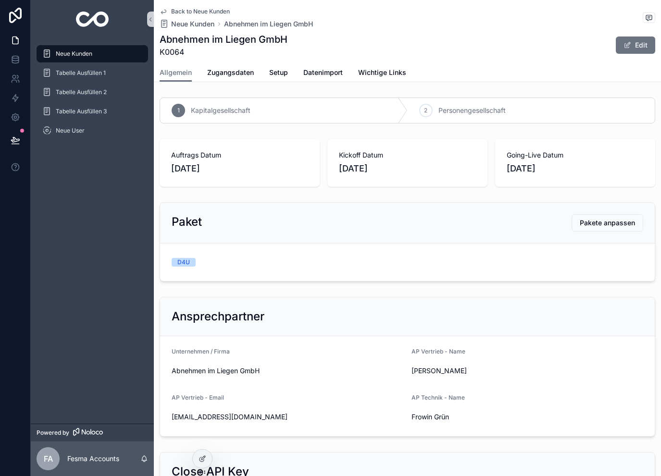  I want to click on span: 2, so click(425, 110).